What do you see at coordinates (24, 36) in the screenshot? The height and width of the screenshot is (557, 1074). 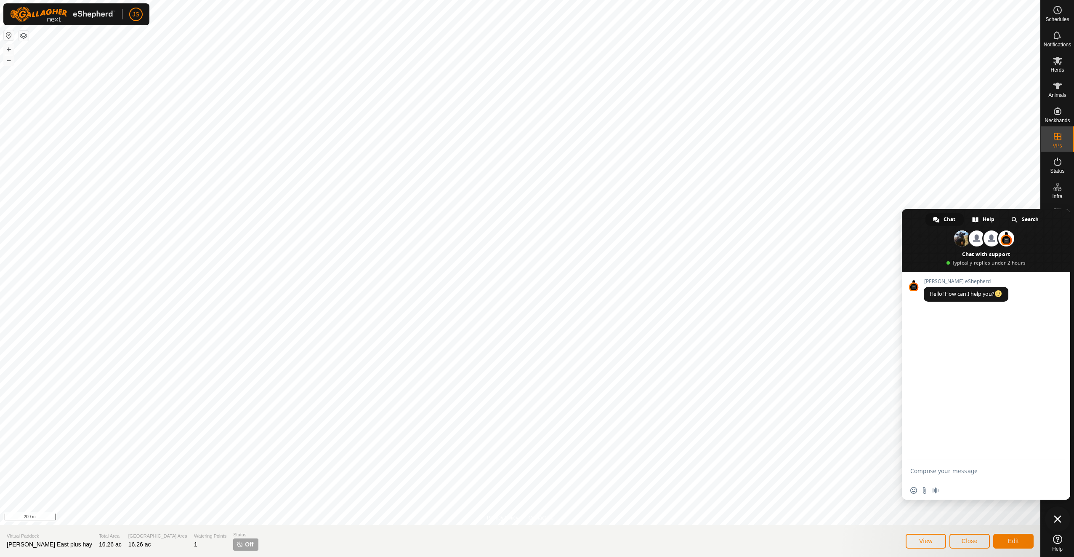 I see `button: Map Layers` at bounding box center [24, 36].